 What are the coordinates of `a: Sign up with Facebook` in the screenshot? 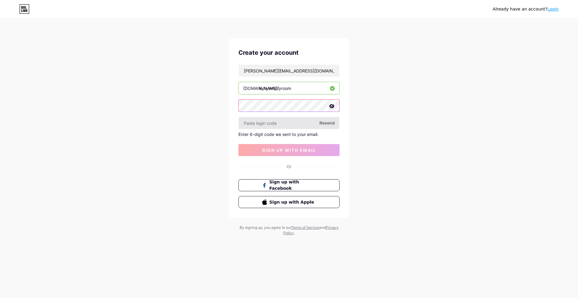 It's located at (289, 186).